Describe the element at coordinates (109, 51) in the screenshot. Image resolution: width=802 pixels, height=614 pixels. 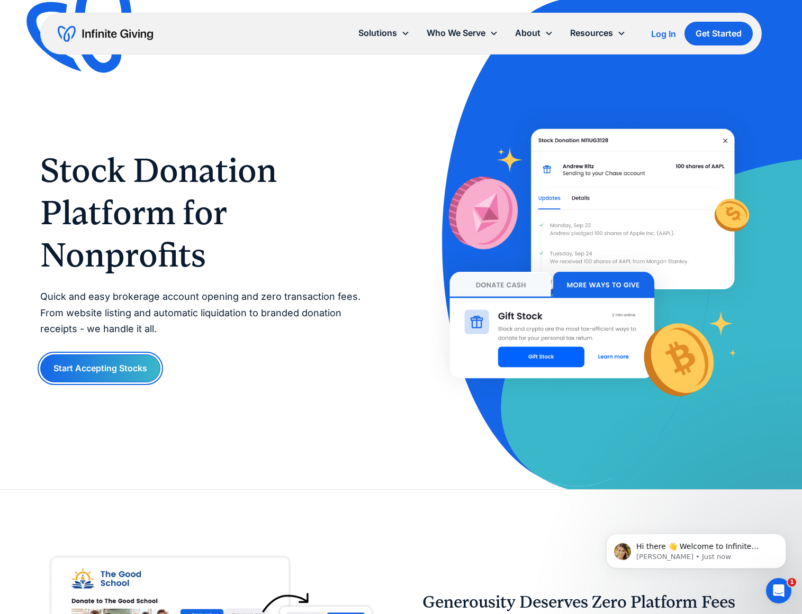
I see `span: Hi there 👋 Welcome to Infinite Giving. If you have any questions, just reply to this message. [GE...` at that location.